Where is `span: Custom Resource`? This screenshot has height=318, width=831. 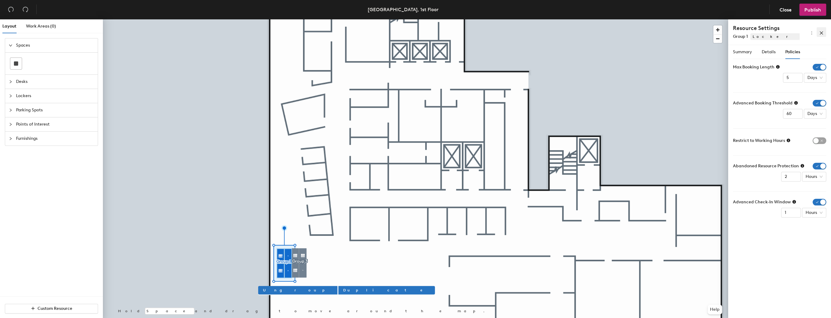 span: Custom Resource is located at coordinates (55, 308).